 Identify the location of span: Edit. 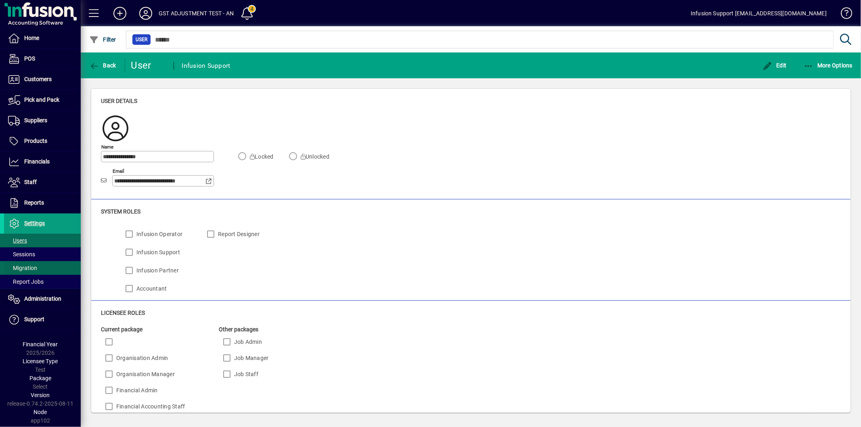
(775, 65).